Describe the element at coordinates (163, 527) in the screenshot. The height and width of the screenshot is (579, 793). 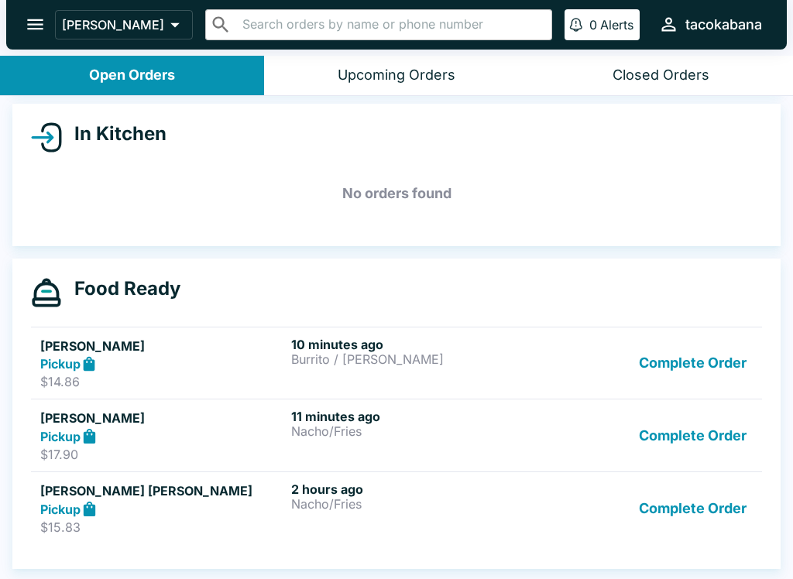
I see `p: $15.83` at that location.